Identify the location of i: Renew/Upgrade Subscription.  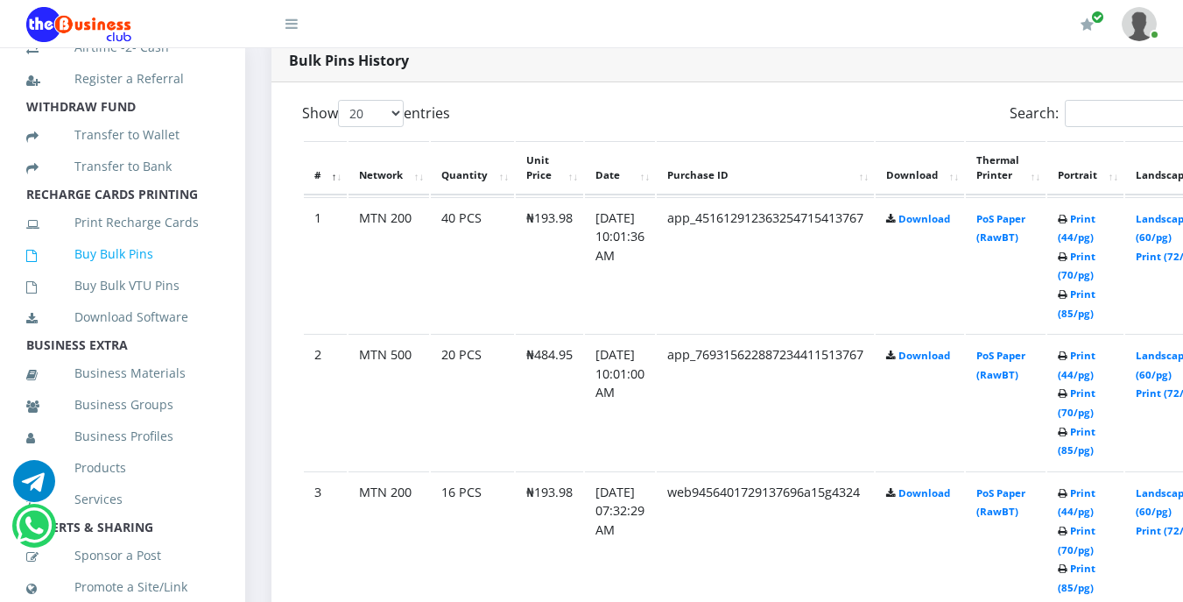
(1087, 25).